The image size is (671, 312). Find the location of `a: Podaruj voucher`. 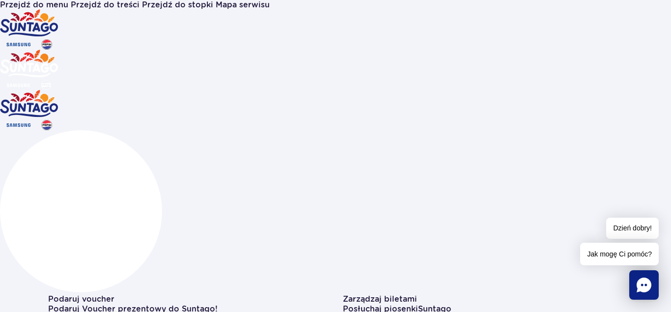

a: Podaruj voucher is located at coordinates (81, 299).